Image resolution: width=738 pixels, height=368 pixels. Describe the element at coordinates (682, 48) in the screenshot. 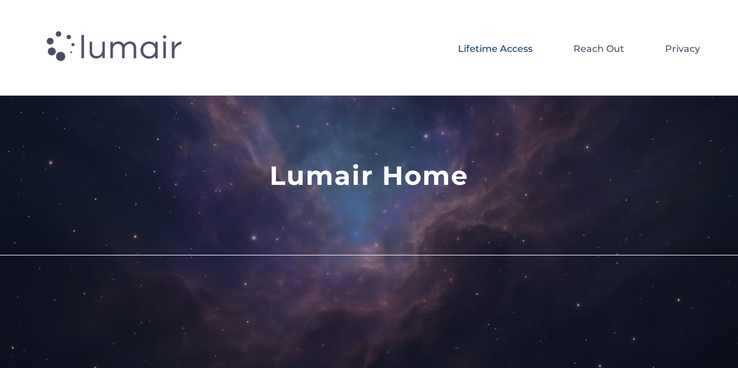

I see `a: Privacy` at that location.